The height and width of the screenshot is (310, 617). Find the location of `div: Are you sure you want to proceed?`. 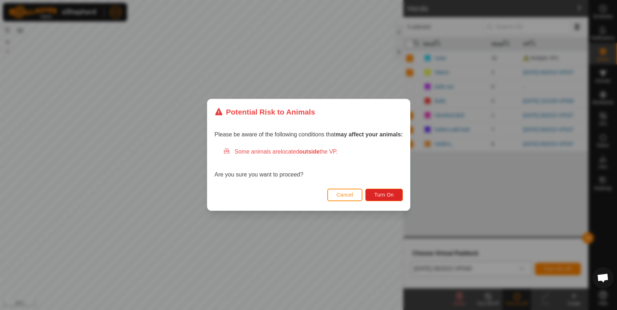

div: Are you sure you want to proceed? is located at coordinates (309, 164).